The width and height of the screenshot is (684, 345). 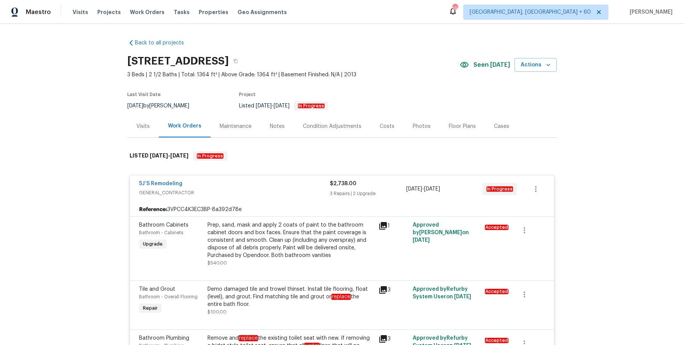 I want to click on span: Maestro, so click(x=38, y=12).